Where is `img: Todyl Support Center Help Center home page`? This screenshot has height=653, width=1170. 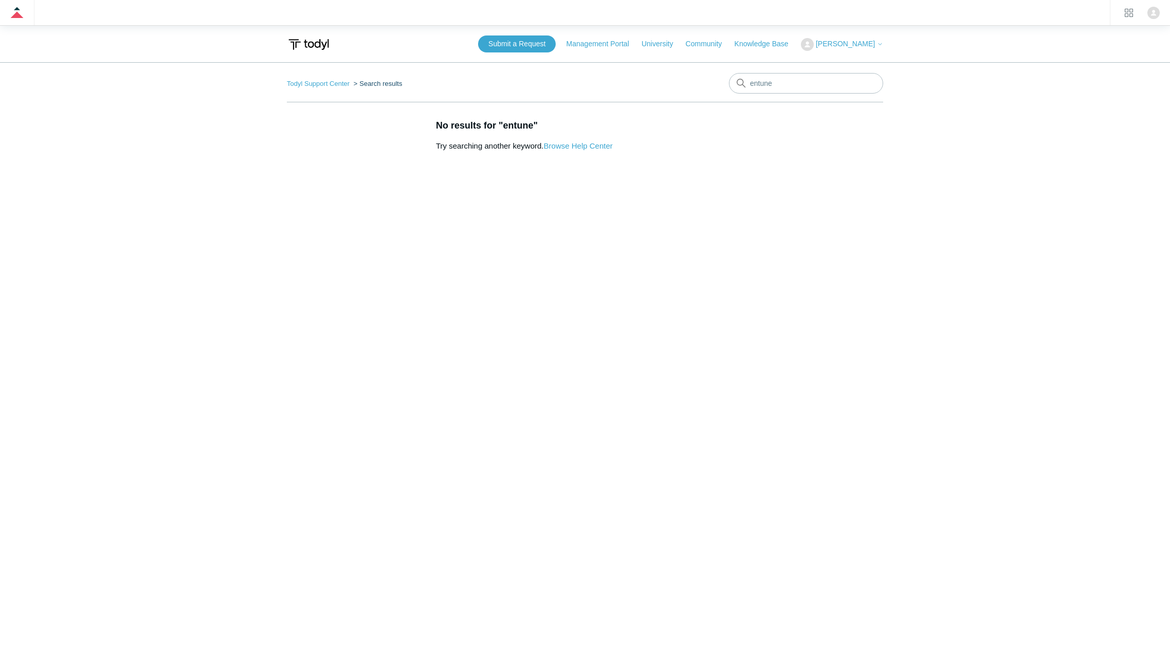
img: Todyl Support Center Help Center home page is located at coordinates (309, 44).